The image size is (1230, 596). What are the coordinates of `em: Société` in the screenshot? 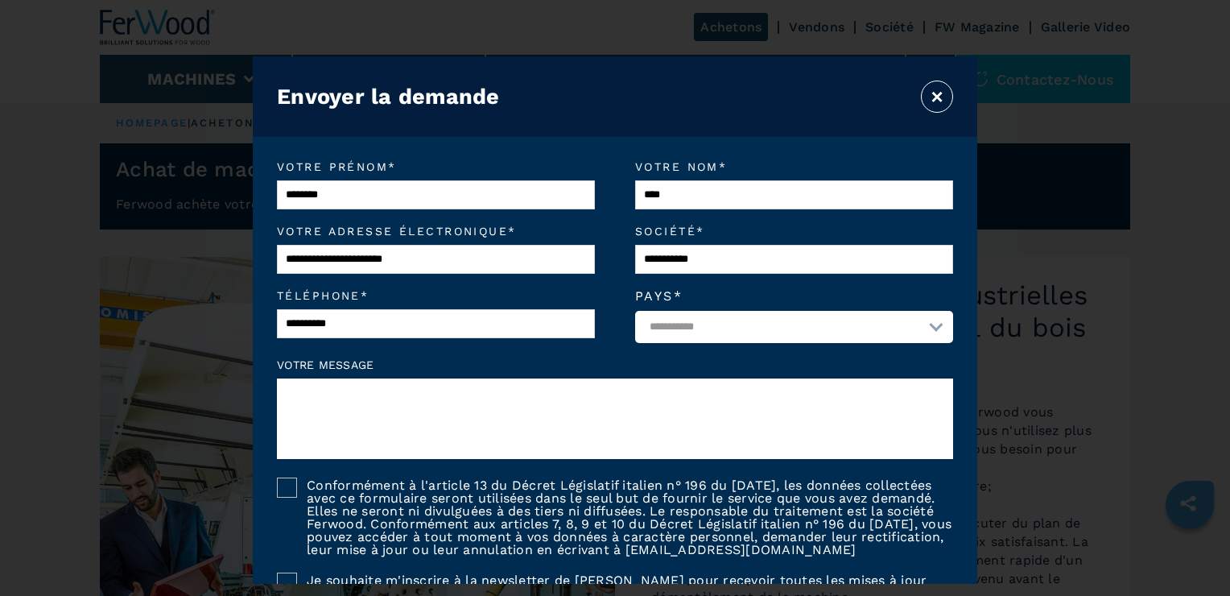 It's located at (794, 231).